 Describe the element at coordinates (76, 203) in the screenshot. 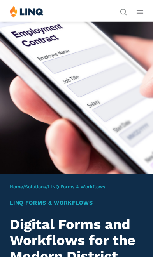

I see `h1: LINQ Forms & Workflows` at that location.